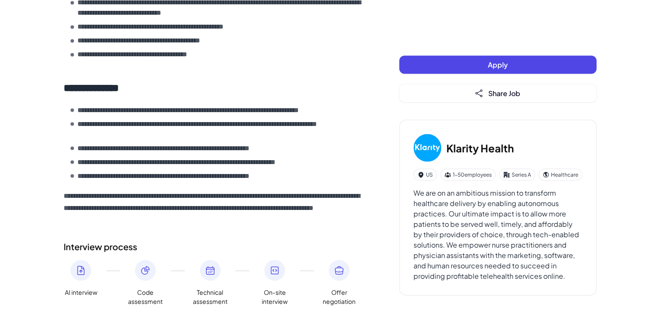  What do you see at coordinates (81, 292) in the screenshot?
I see `span: AI interview` at bounding box center [81, 292].